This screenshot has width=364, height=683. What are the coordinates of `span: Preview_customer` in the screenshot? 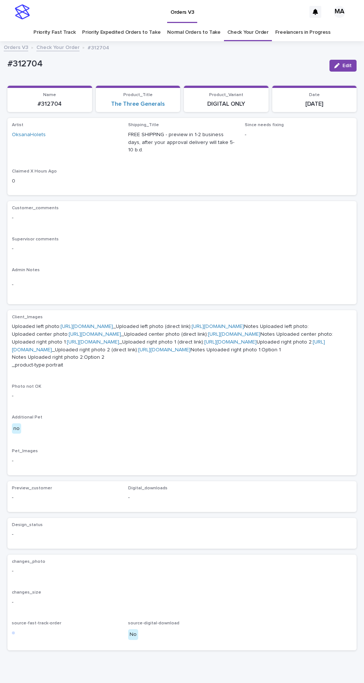 It's located at (32, 488).